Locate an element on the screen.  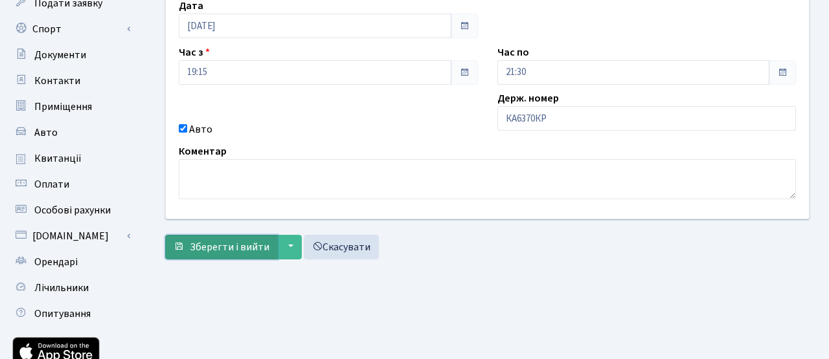
a: Орендарі is located at coordinates (71, 262).